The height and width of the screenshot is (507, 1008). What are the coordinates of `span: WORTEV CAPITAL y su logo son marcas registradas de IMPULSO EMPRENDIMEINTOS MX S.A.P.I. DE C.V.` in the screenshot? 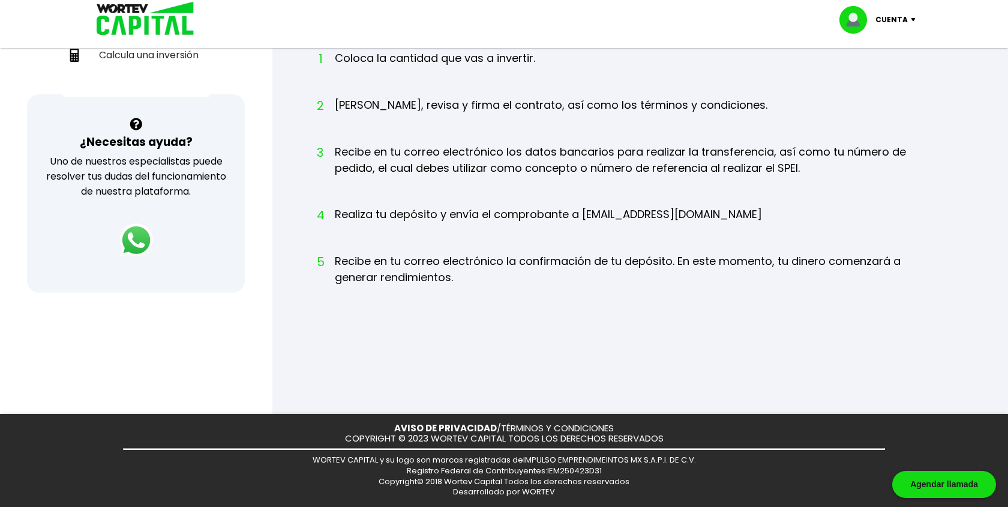 It's located at (504, 459).